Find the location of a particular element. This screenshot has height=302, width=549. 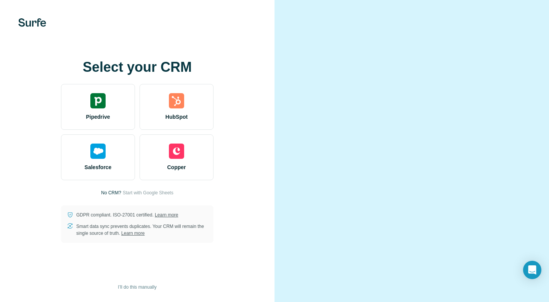

button: I’ll do this manually is located at coordinates (137, 287).